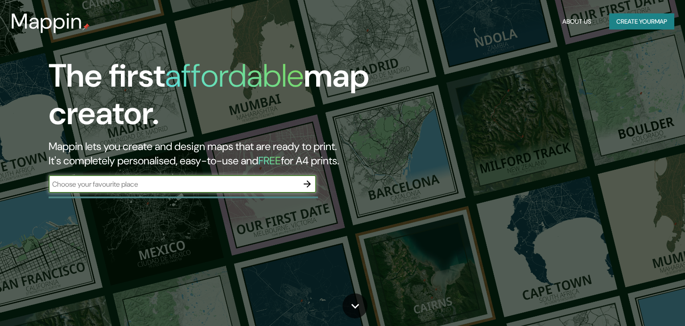 The height and width of the screenshot is (326, 685). Describe the element at coordinates (86, 27) in the screenshot. I see `img: mappin-pin` at that location.